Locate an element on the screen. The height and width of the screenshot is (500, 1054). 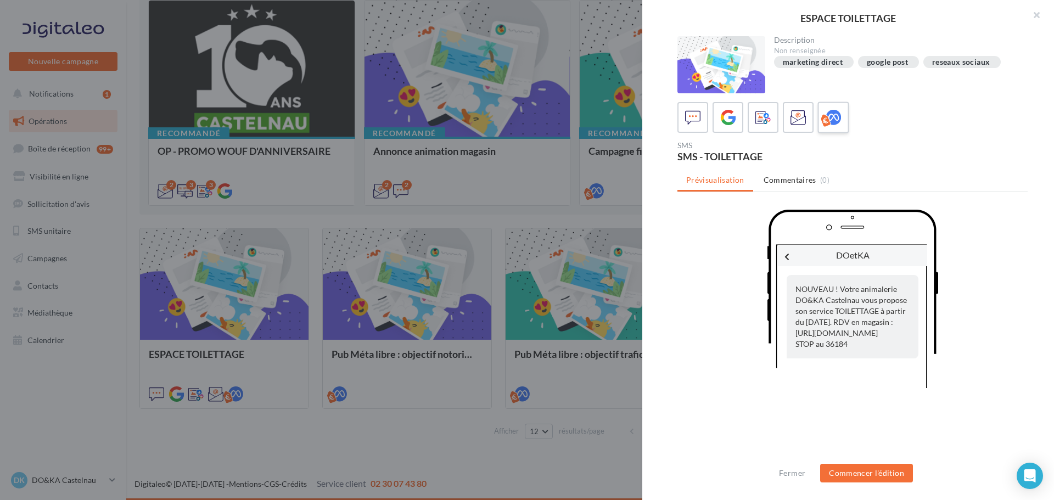
span: DOetKA is located at coordinates (853, 255).